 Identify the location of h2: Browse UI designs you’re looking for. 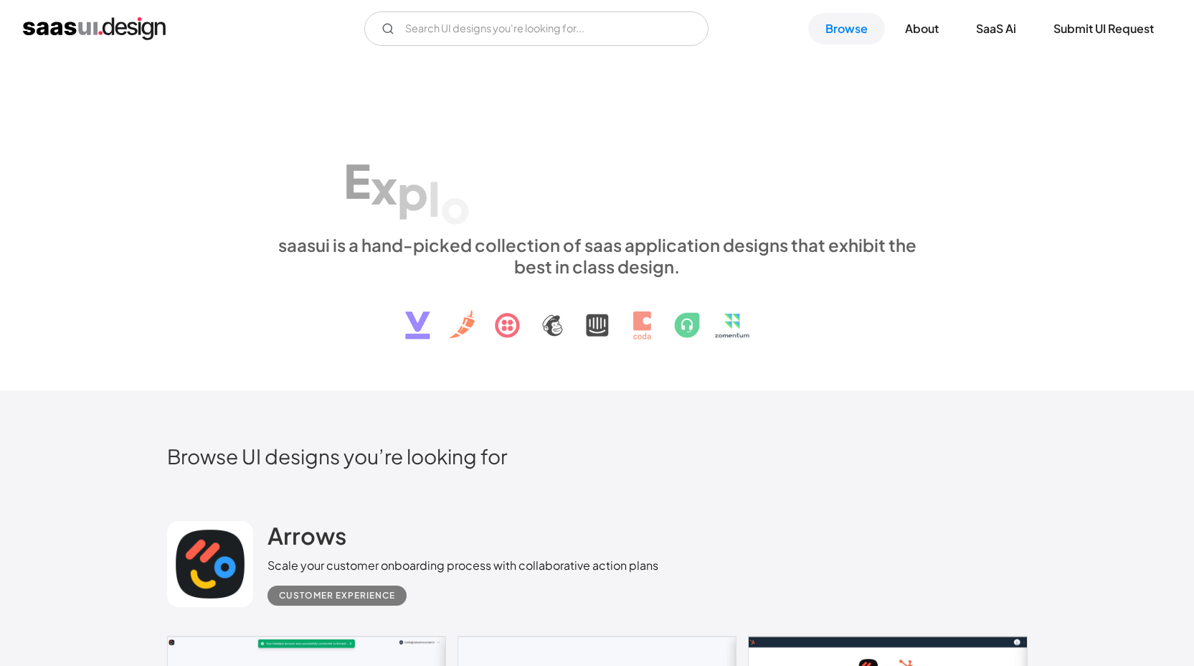
(598, 456).